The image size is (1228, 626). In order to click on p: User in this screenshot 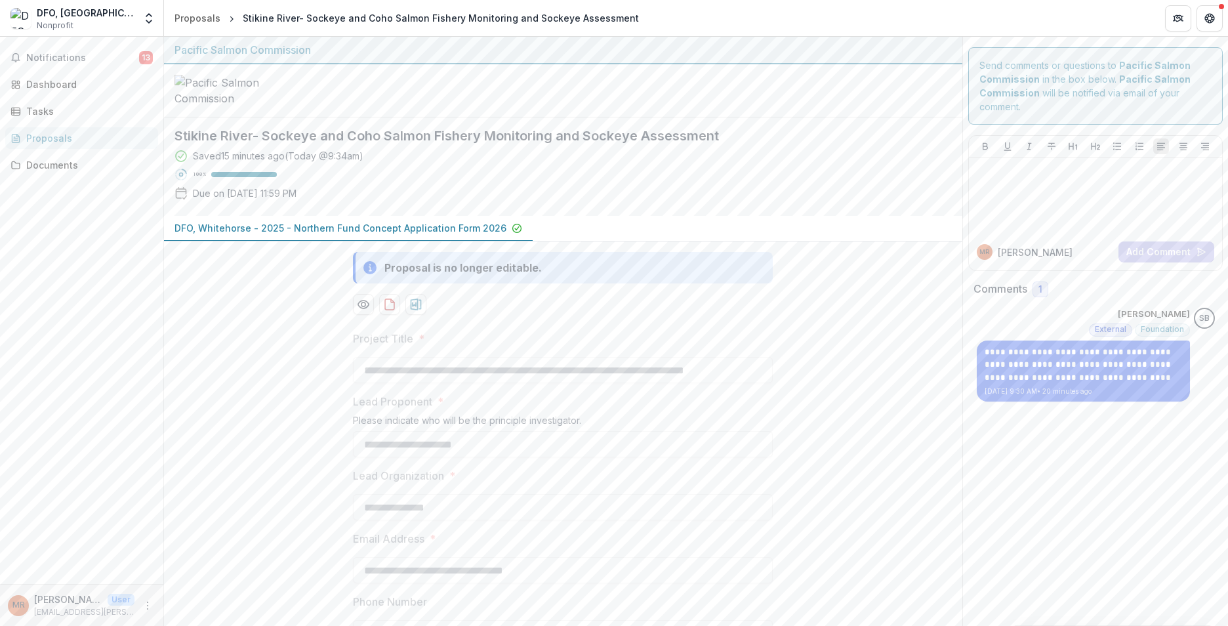, I will do `click(121, 599)`.